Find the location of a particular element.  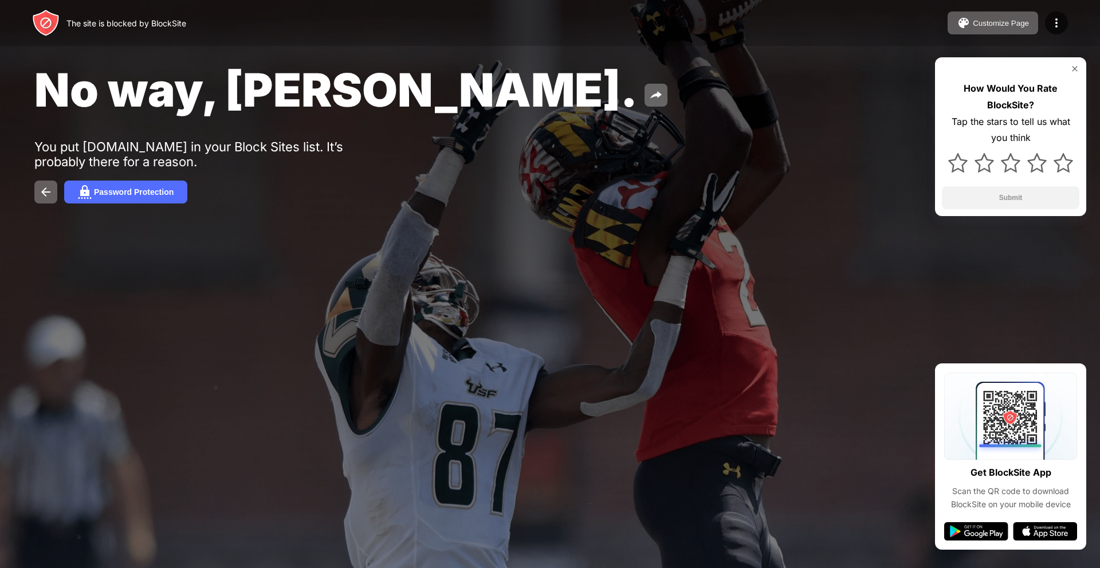

div: Get BlockSite App is located at coordinates (1010, 472).